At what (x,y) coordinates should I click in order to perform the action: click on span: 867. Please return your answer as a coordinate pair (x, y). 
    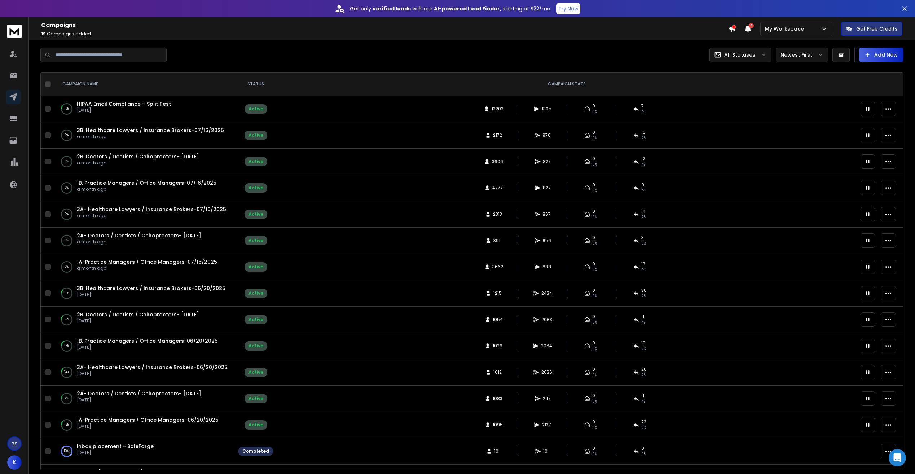
    Looking at the image, I should click on (546, 214).